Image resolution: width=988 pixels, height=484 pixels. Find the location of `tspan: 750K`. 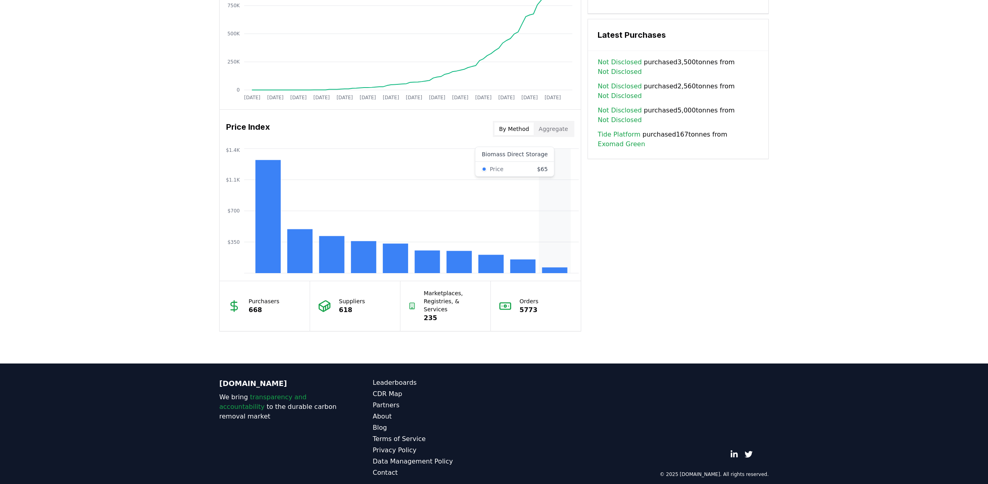

tspan: 750K is located at coordinates (234, 6).